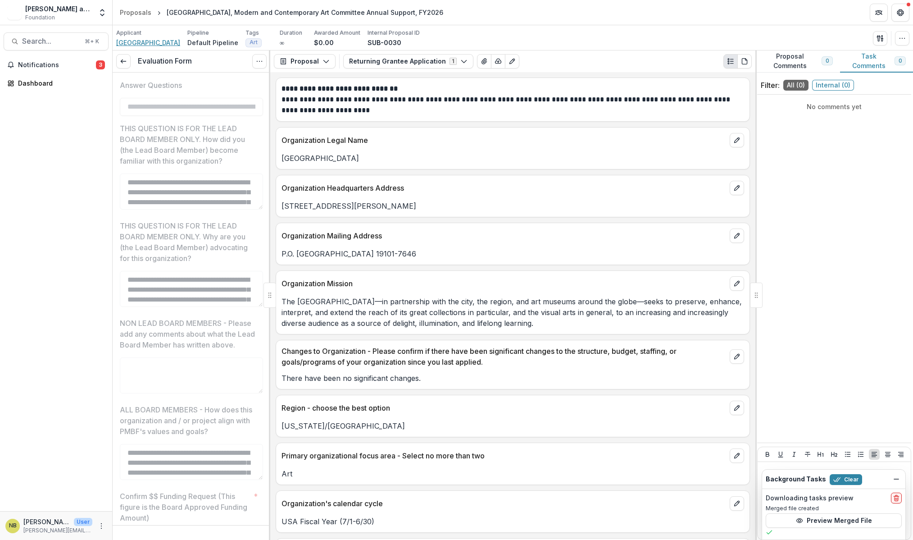 Image resolution: width=913 pixels, height=540 pixels. I want to click on p: $0.00, so click(324, 42).